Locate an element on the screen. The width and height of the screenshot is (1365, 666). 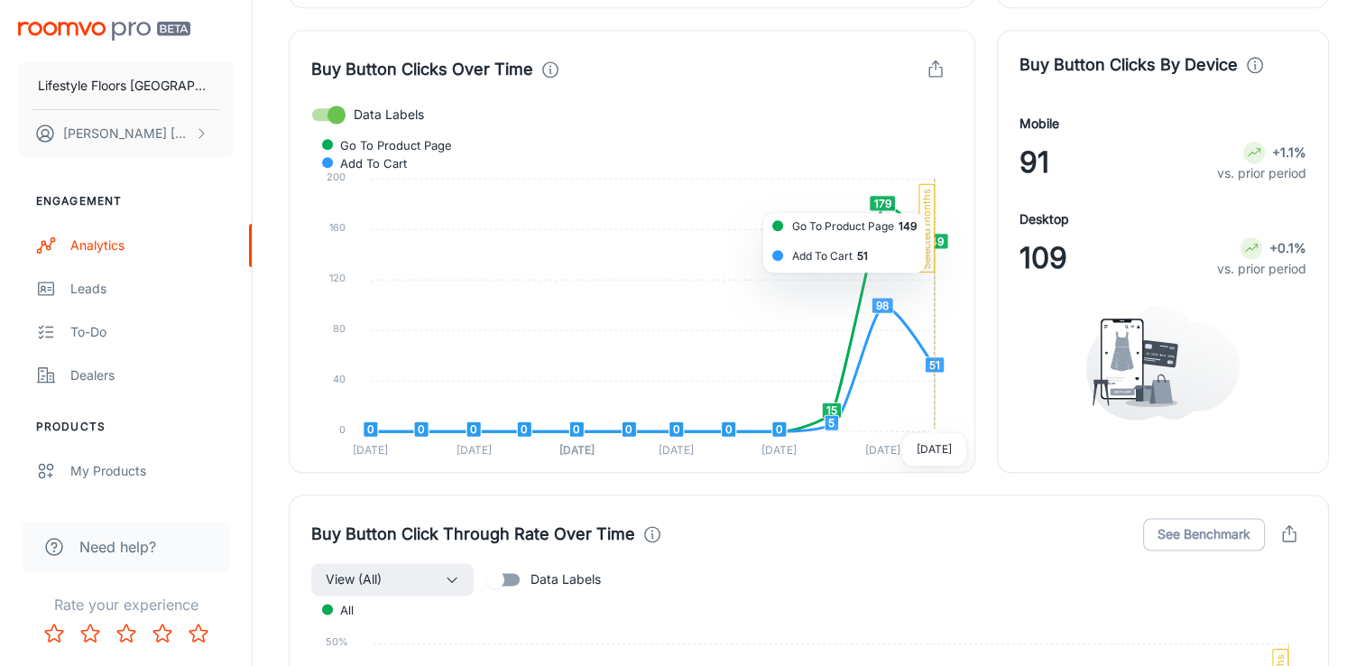
span: 91 is located at coordinates (1034, 162).